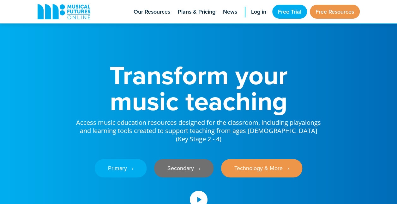 The width and height of the screenshot is (397, 204). Describe the element at coordinates (259, 12) in the screenshot. I see `span: Log in` at that location.